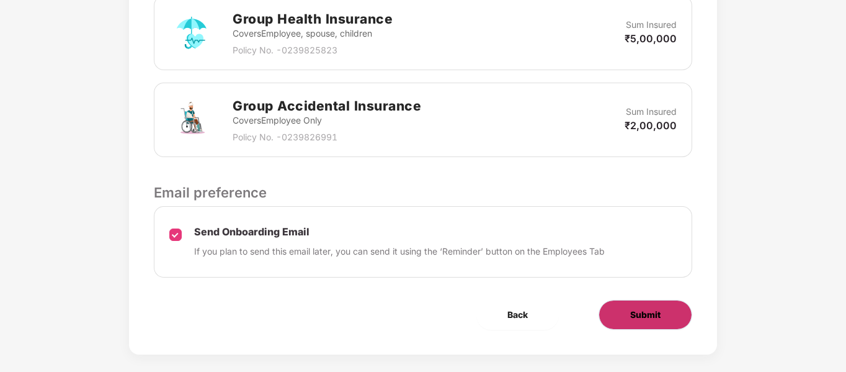 The image size is (846, 372). I want to click on p: Email preference, so click(422, 192).